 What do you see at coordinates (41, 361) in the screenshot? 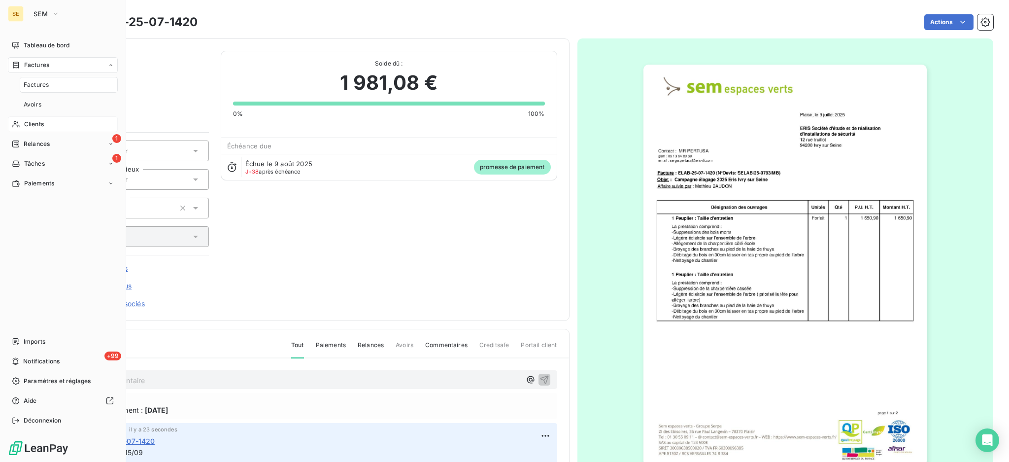
I see `span: Notifications` at bounding box center [41, 361].